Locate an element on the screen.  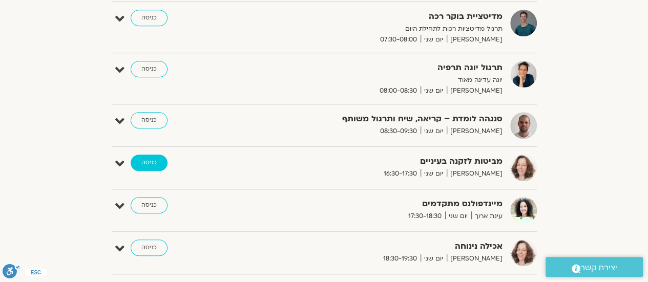
span: 17:30-18:30 is located at coordinates (424, 216).